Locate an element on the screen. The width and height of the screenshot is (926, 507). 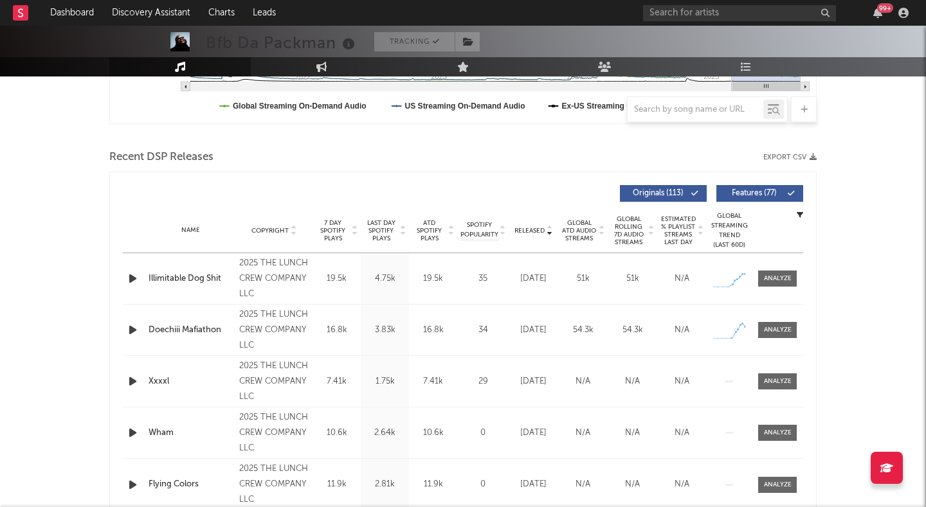
a: Wham is located at coordinates (190, 433).